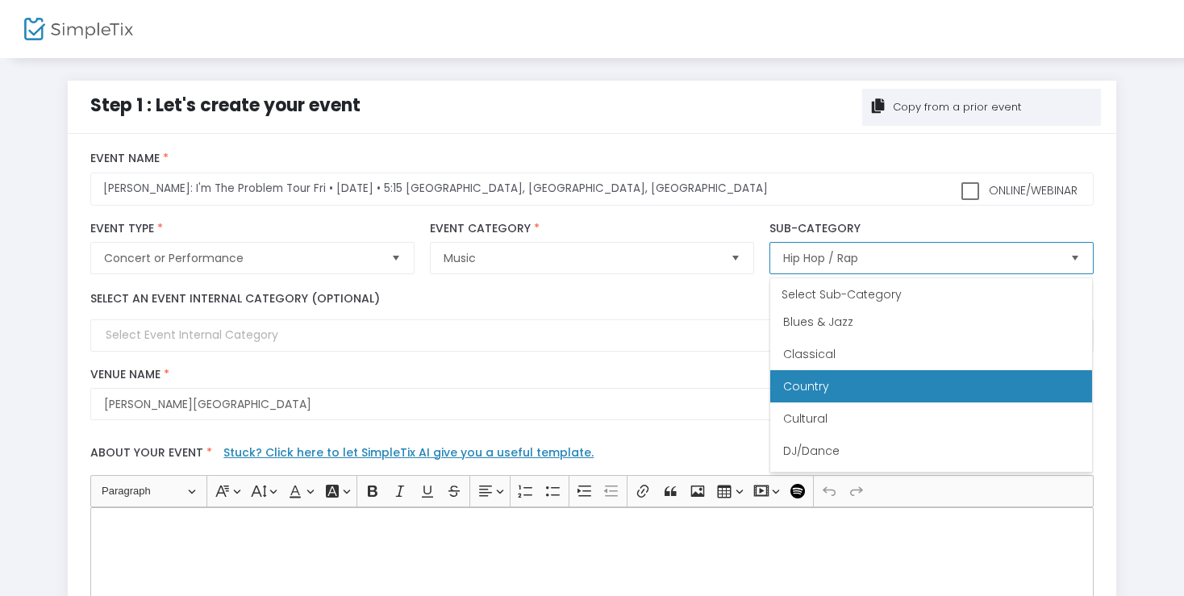 Image resolution: width=1184 pixels, height=596 pixels. Describe the element at coordinates (408, 452) in the screenshot. I see `a: Stuck? Click here to let SimpleTix AI give you a useful template.` at that location.